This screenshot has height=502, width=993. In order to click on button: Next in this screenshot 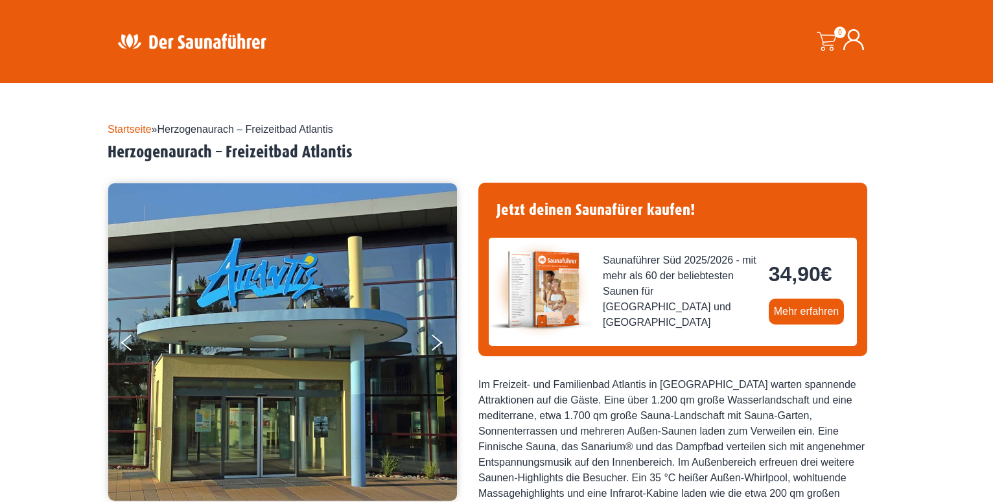, I will do `click(445, 346)`.